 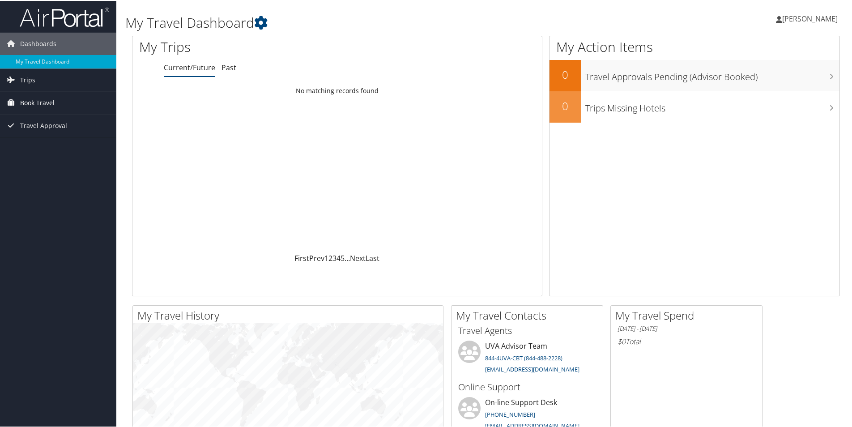 What do you see at coordinates (366, 22) in the screenshot?
I see `h1: My Travel Dashboard` at bounding box center [366, 22].